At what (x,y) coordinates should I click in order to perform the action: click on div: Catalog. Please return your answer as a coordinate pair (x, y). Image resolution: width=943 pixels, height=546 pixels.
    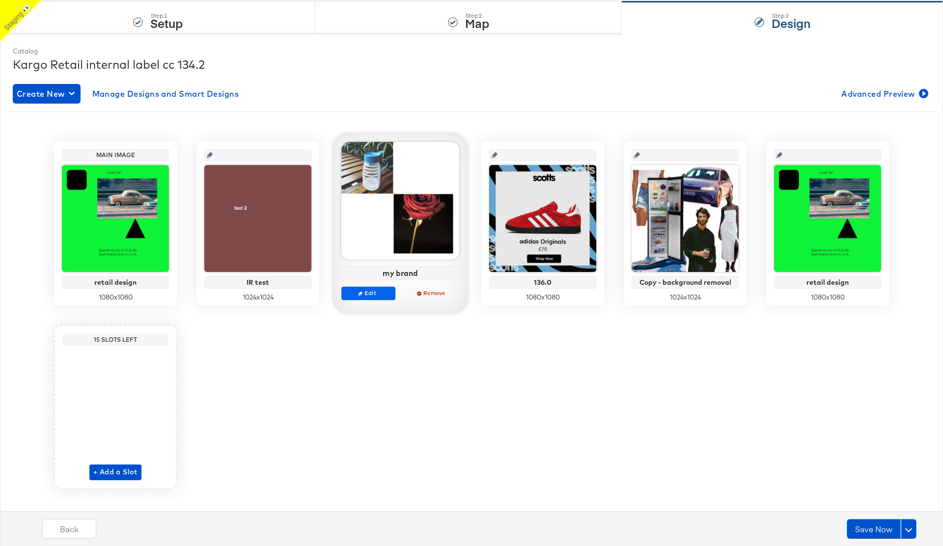
    Looking at the image, I should click on (471, 51).